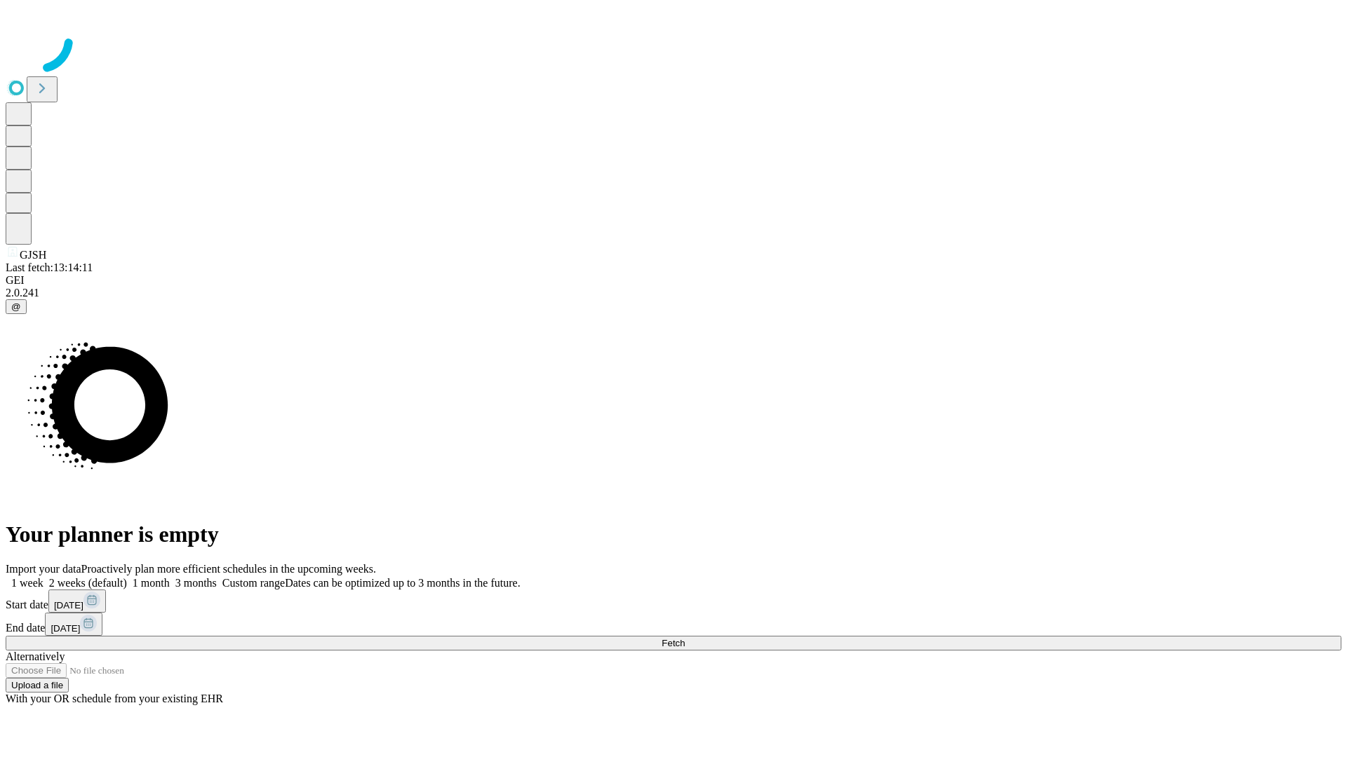  I want to click on span: 1 week, so click(27, 583).